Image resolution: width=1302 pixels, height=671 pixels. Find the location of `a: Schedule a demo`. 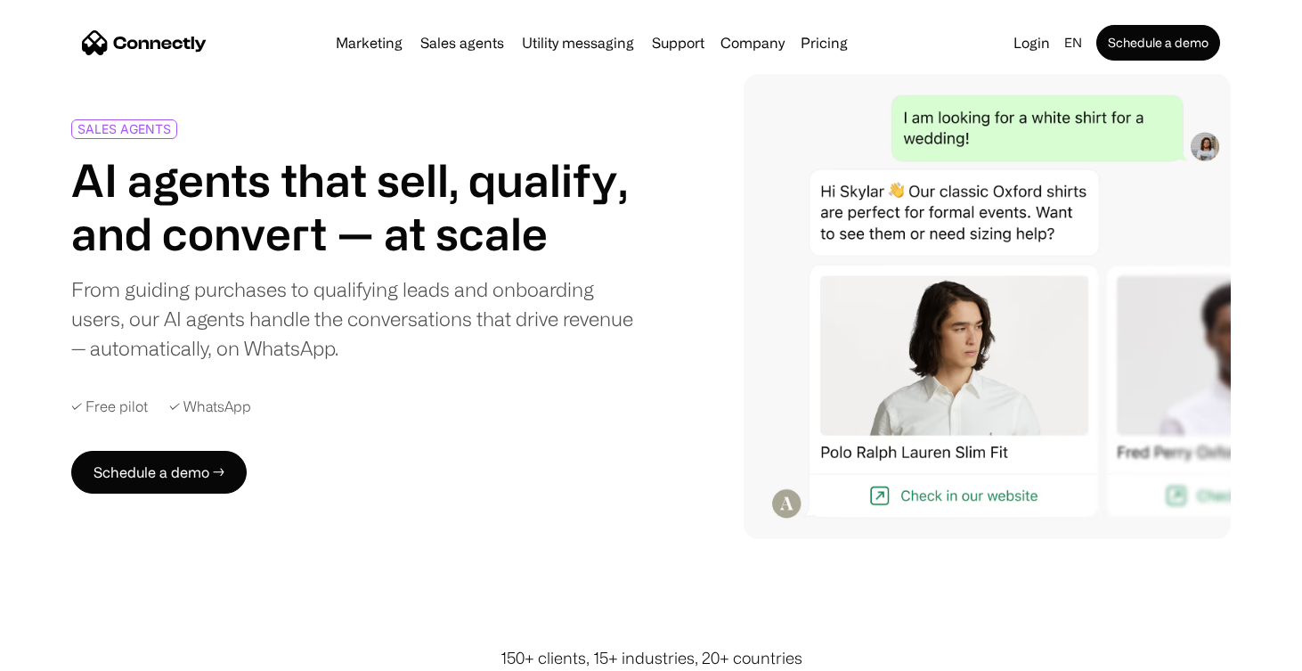

a: Schedule a demo is located at coordinates (1158, 43).